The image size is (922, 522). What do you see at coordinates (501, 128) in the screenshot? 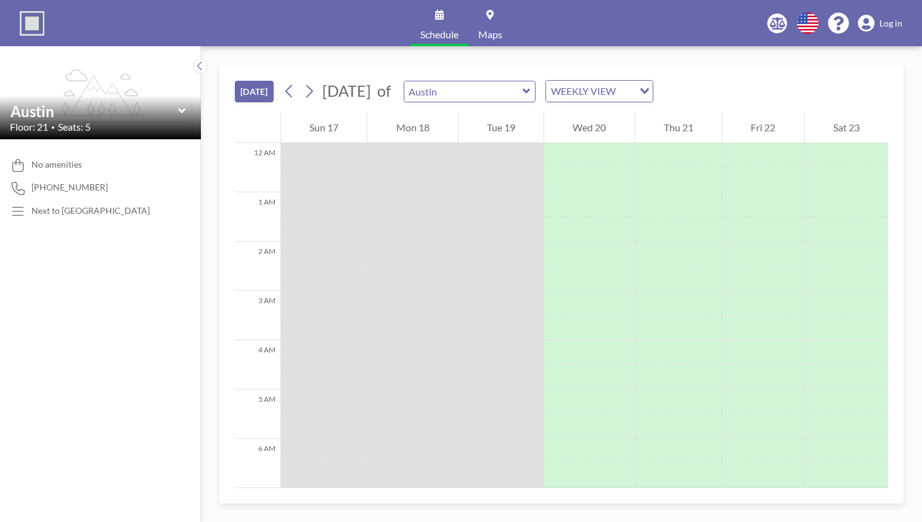
I see `div: Tue 19` at bounding box center [501, 128].